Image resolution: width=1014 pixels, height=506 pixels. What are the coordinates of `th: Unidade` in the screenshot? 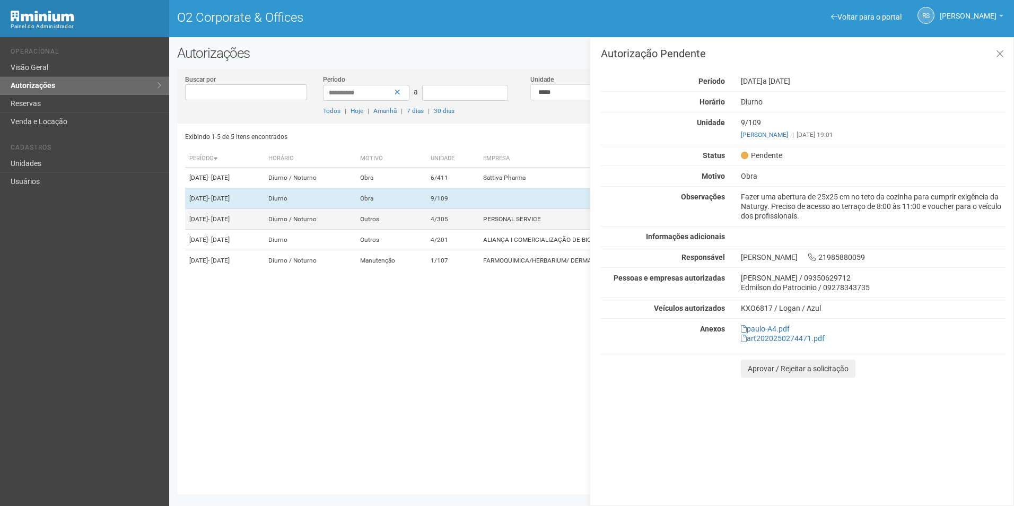 It's located at (452, 159).